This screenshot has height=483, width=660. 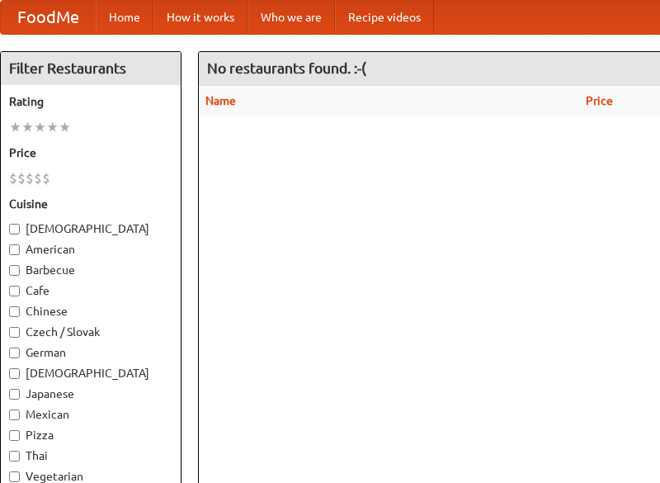 What do you see at coordinates (14, 414) in the screenshot?
I see `input: Mexican` at bounding box center [14, 414].